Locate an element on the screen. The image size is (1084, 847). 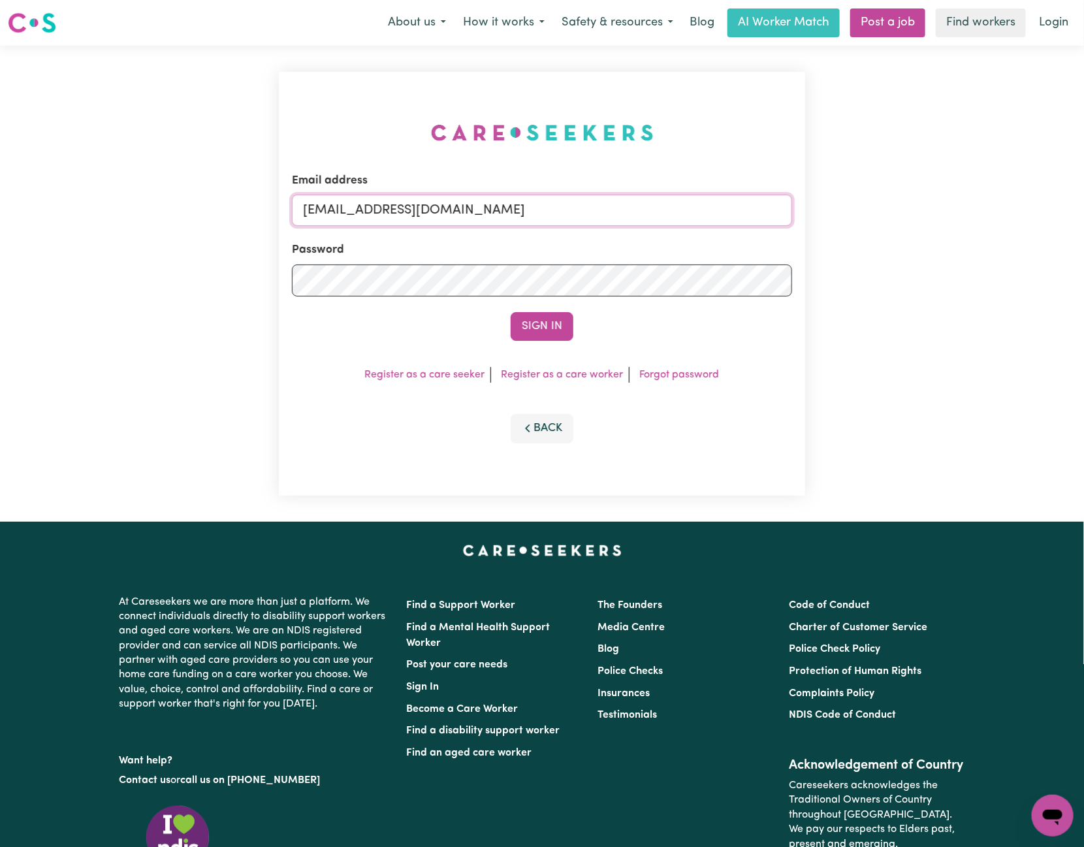
button: Safety & resources is located at coordinates (617, 23).